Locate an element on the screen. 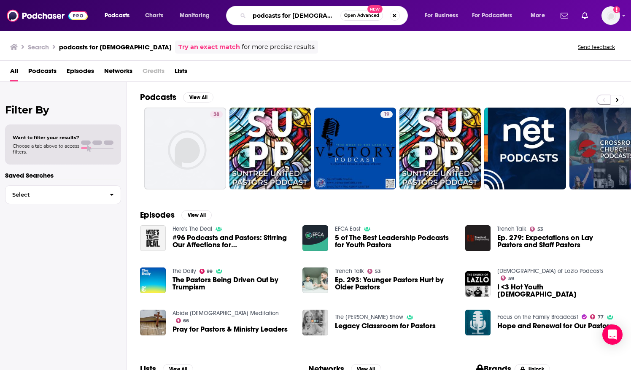 The height and width of the screenshot is (370, 631). span: The Pastors Being Driven Out by Trumpism is located at coordinates (233, 284).